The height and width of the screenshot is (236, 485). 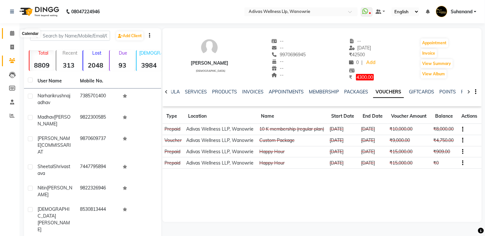 What do you see at coordinates (354, 63) in the screenshot?
I see `span: 0` at bounding box center [354, 63].